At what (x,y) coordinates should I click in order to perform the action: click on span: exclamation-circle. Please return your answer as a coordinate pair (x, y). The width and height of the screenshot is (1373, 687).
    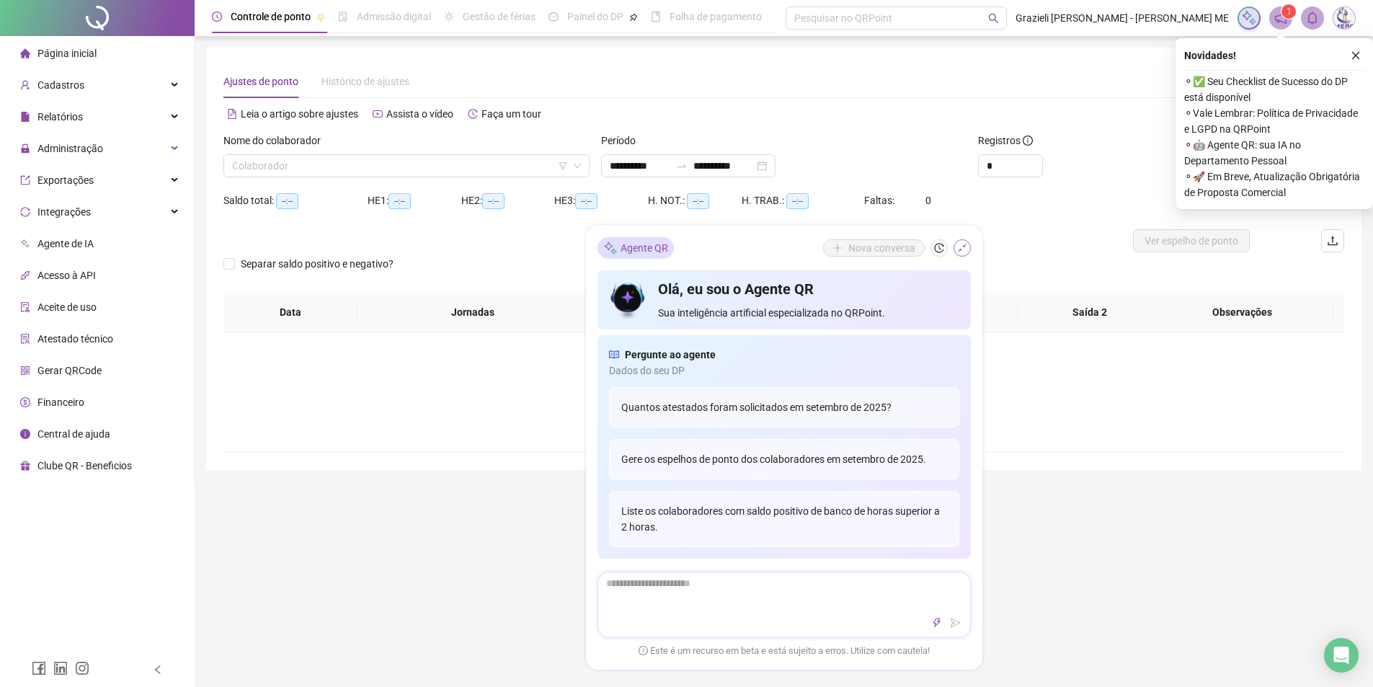
    Looking at the image, I should click on (643, 649).